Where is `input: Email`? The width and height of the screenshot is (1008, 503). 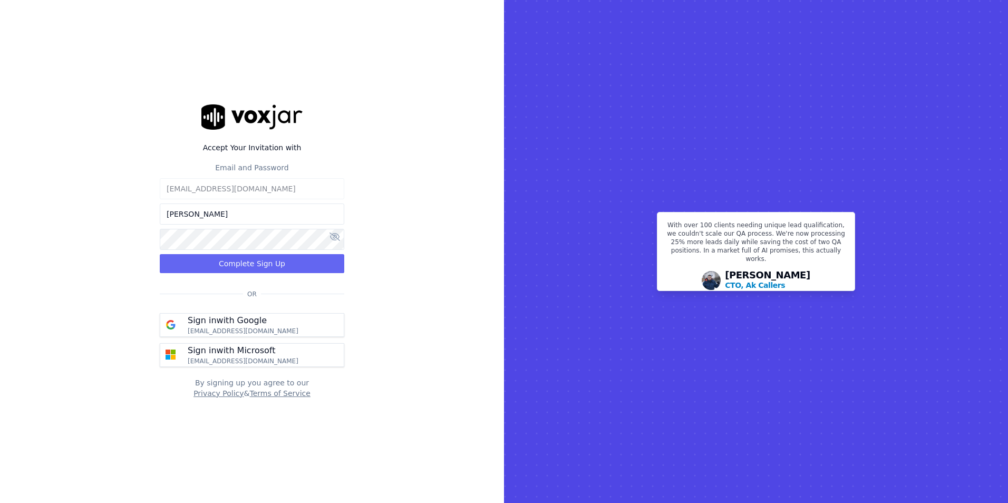
input: Email is located at coordinates (252, 189).